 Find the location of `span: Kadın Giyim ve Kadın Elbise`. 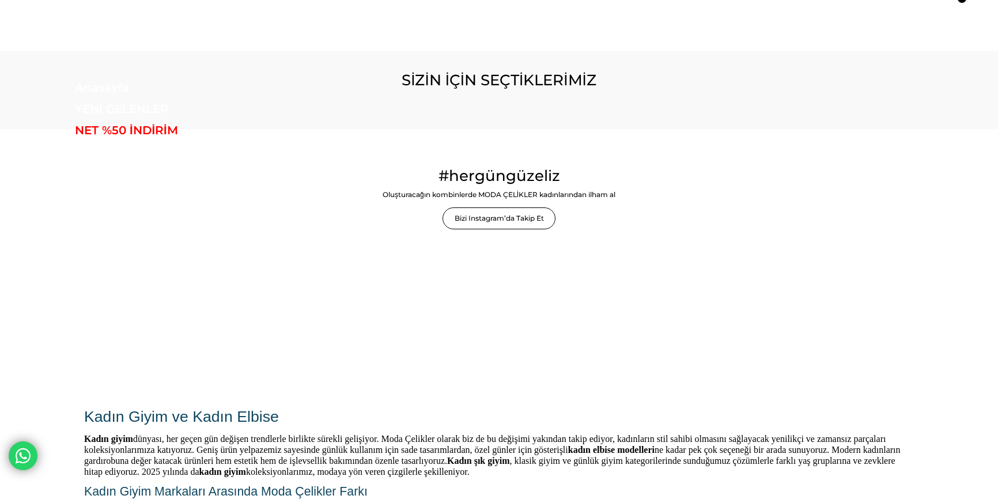

span: Kadın Giyim ve Kadın Elbise is located at coordinates (181, 417).